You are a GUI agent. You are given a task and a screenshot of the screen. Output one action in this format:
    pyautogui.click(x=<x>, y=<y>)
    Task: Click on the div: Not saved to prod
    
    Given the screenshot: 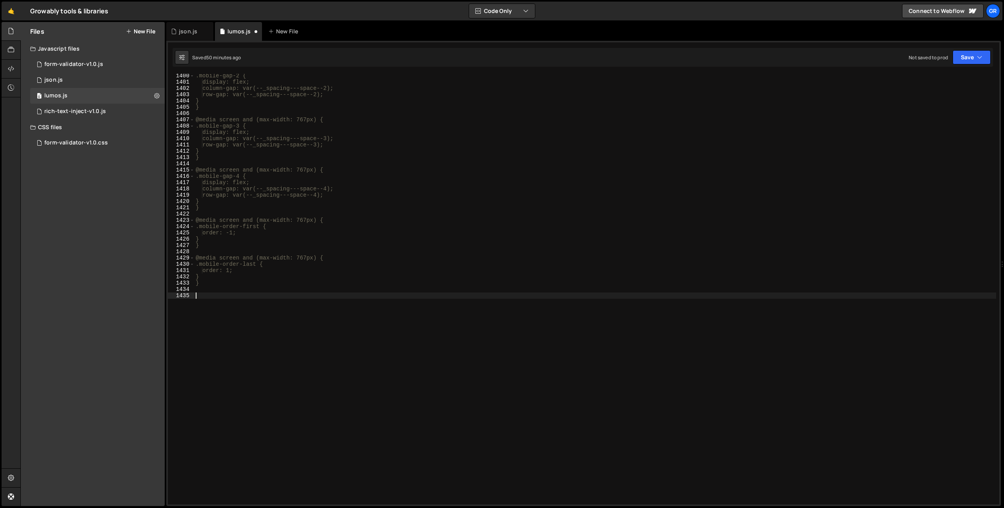 What is the action you would take?
    pyautogui.click(x=929, y=57)
    